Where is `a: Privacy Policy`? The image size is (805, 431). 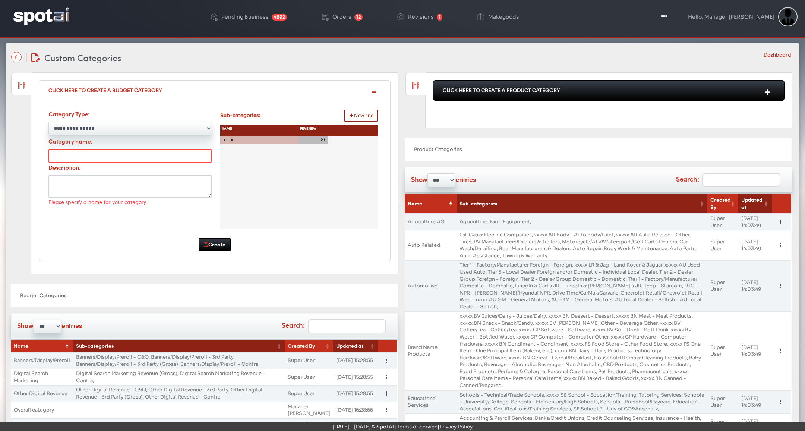 a: Privacy Policy is located at coordinates (456, 427).